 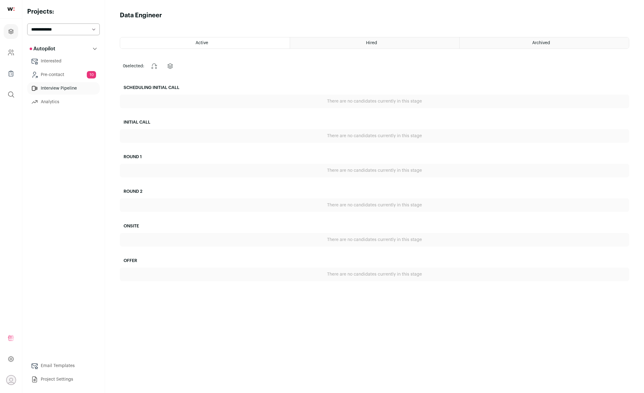 I want to click on h2: Offer, so click(x=375, y=261).